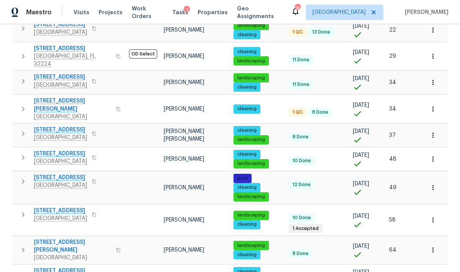 The width and height of the screenshot is (460, 272). I want to click on div: 1, so click(187, 10).